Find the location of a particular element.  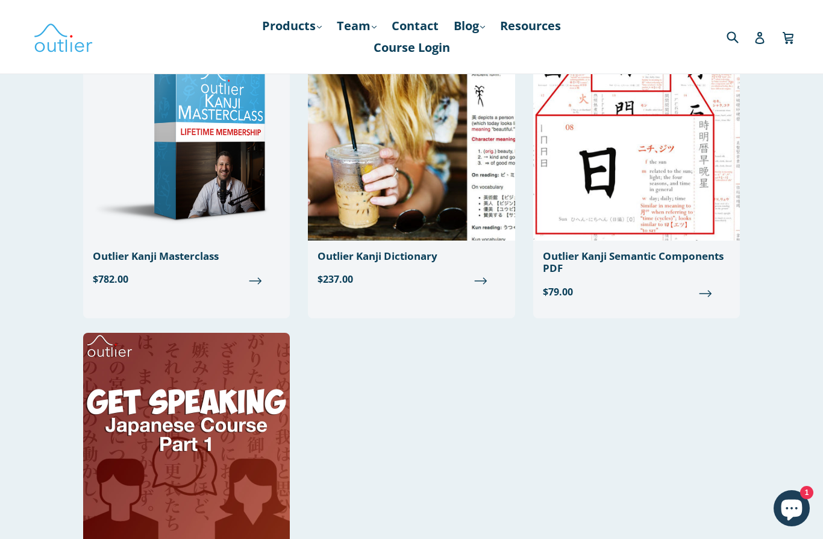

div: Outlier Kanji Dictionary is located at coordinates (411, 256).